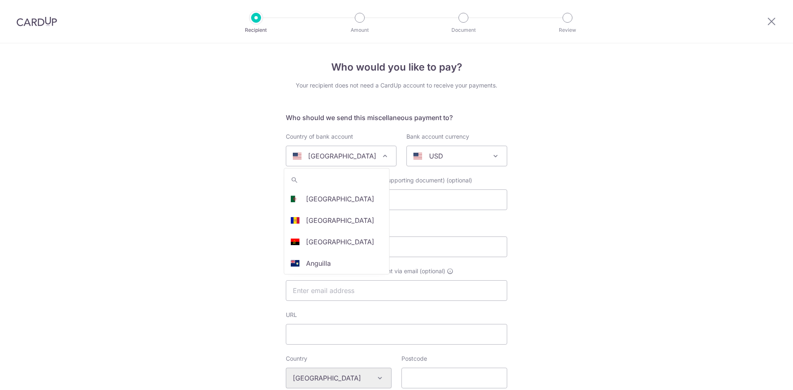 The height and width of the screenshot is (390, 793). What do you see at coordinates (360, 30) in the screenshot?
I see `p: Amount` at bounding box center [360, 30].